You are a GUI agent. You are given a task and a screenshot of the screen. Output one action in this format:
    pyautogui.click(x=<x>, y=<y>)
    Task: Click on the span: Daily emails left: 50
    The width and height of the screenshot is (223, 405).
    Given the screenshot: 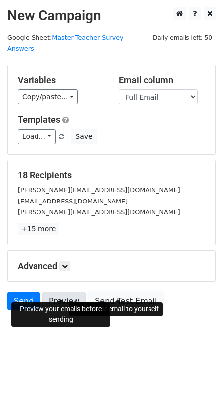 What is the action you would take?
    pyautogui.click(x=182, y=38)
    